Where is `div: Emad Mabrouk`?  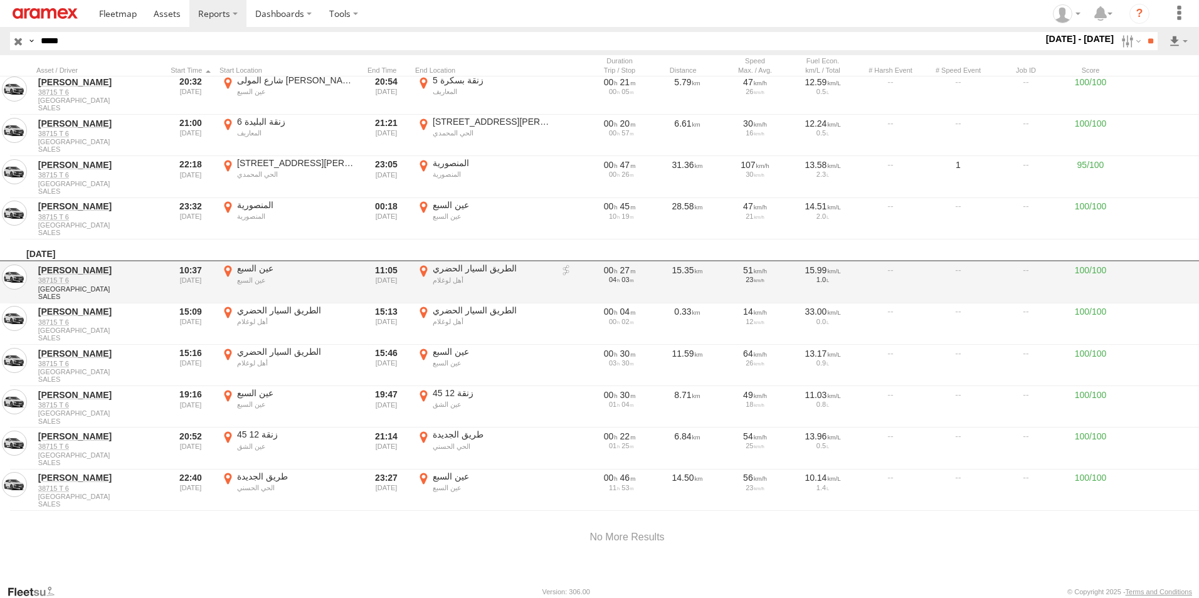
div: Emad Mabrouk is located at coordinates (1067, 14).